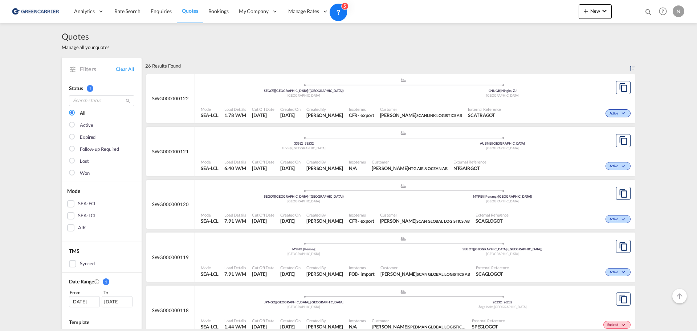  Describe the element at coordinates (419, 326) in the screenshot. I see `span: Carolina Sjöberg SPEDMAN GLOBAL LOGISTICS AB` at that location.